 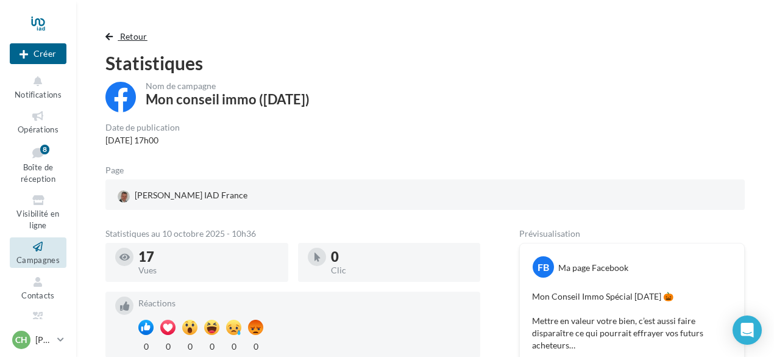 What do you see at coordinates (38, 129) in the screenshot?
I see `span: Opérations` at bounding box center [38, 129].